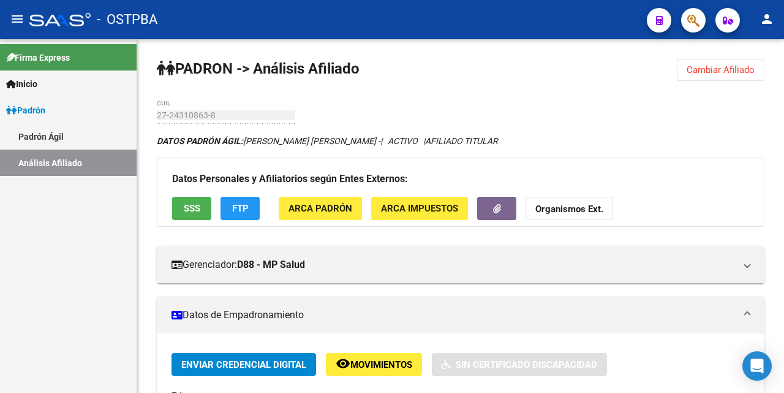  Describe the element at coordinates (461, 179) in the screenshot. I see `h3: Datos Personales y Afiliatorios según Entes Externos:` at that location.